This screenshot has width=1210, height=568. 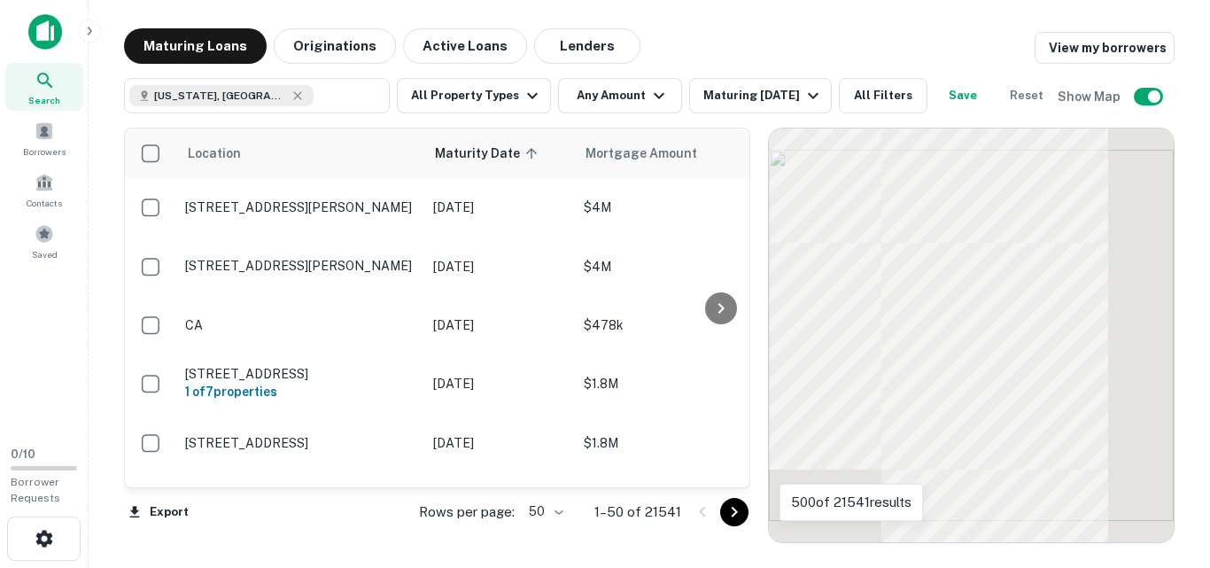 I want to click on button: All Filters, so click(x=883, y=96).